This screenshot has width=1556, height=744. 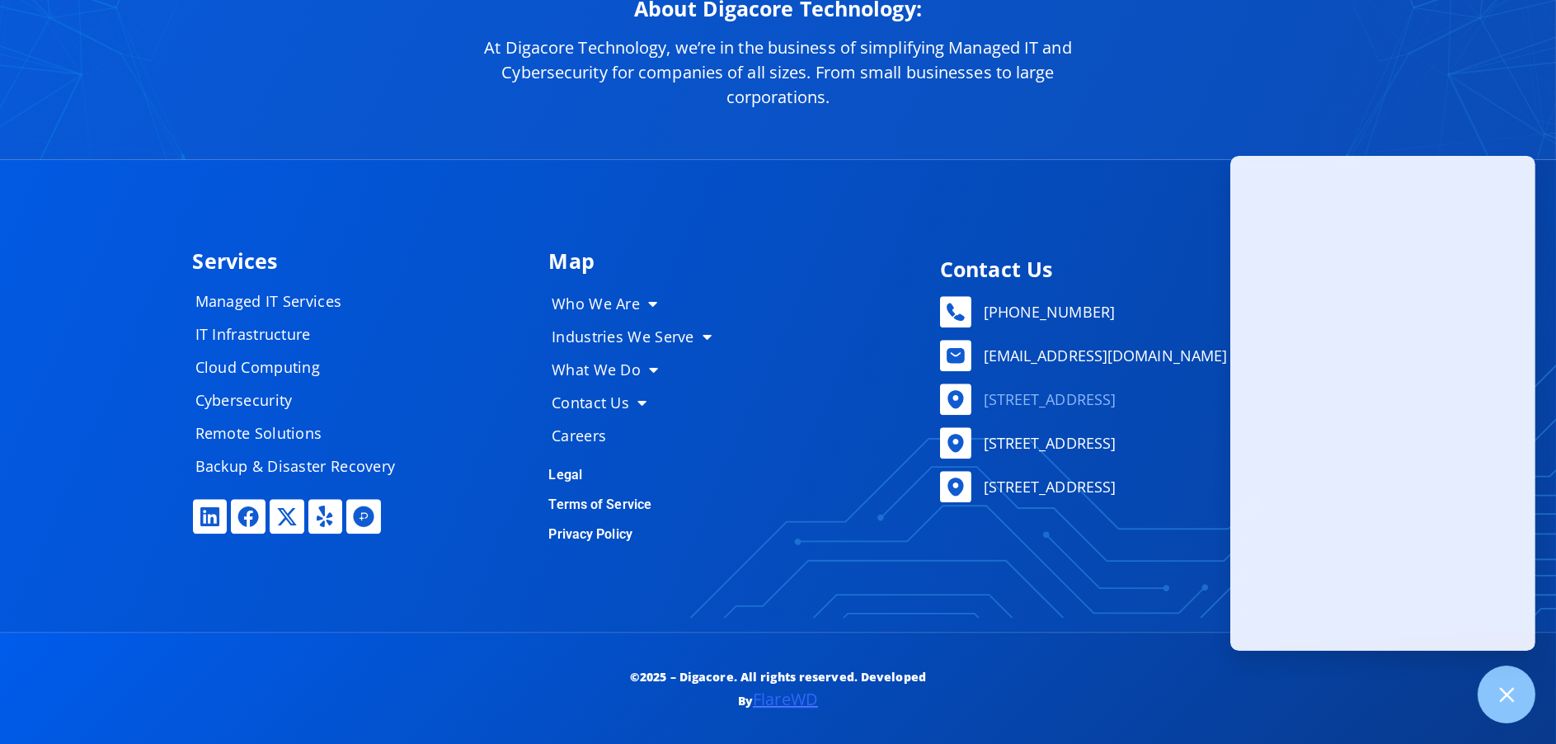 What do you see at coordinates (303, 466) in the screenshot?
I see `a: Backup & Disaster Recovery` at bounding box center [303, 466].